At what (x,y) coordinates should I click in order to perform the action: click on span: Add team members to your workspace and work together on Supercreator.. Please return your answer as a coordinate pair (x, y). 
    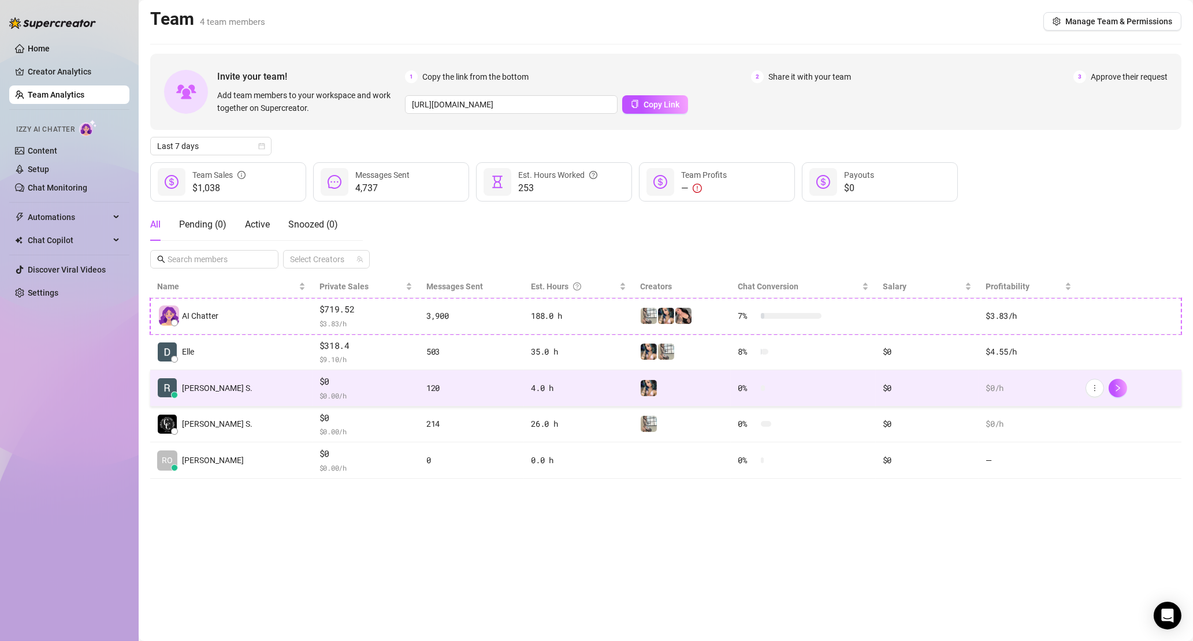
    Looking at the image, I should click on (308, 102).